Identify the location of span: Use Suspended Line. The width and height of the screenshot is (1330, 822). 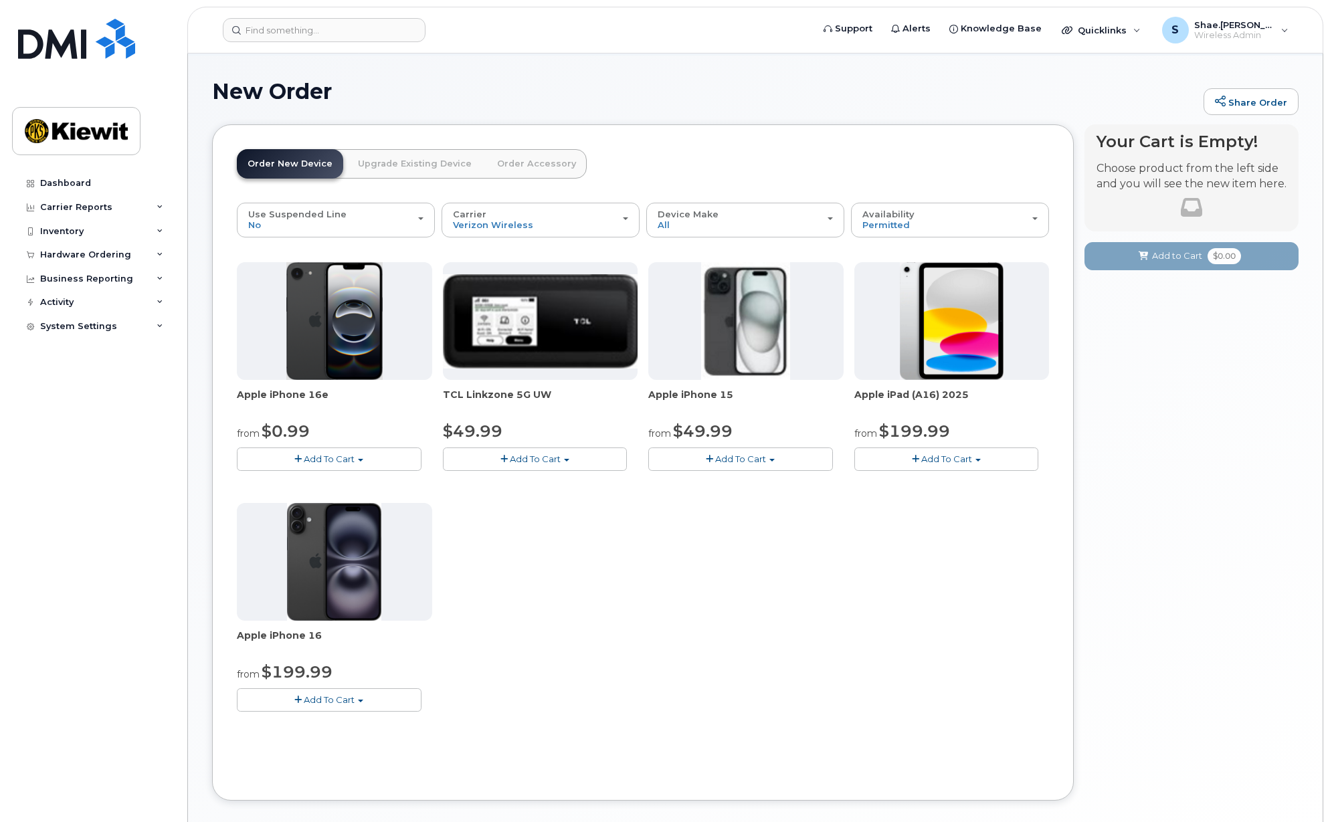
(297, 214).